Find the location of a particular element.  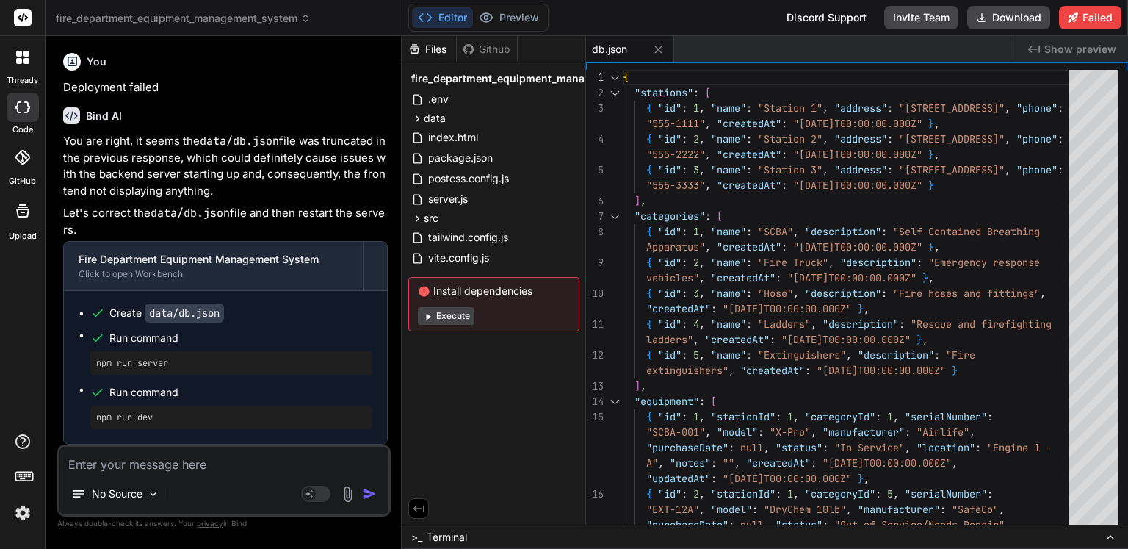

span: "Self-Contained Breathing is located at coordinates (966, 231).